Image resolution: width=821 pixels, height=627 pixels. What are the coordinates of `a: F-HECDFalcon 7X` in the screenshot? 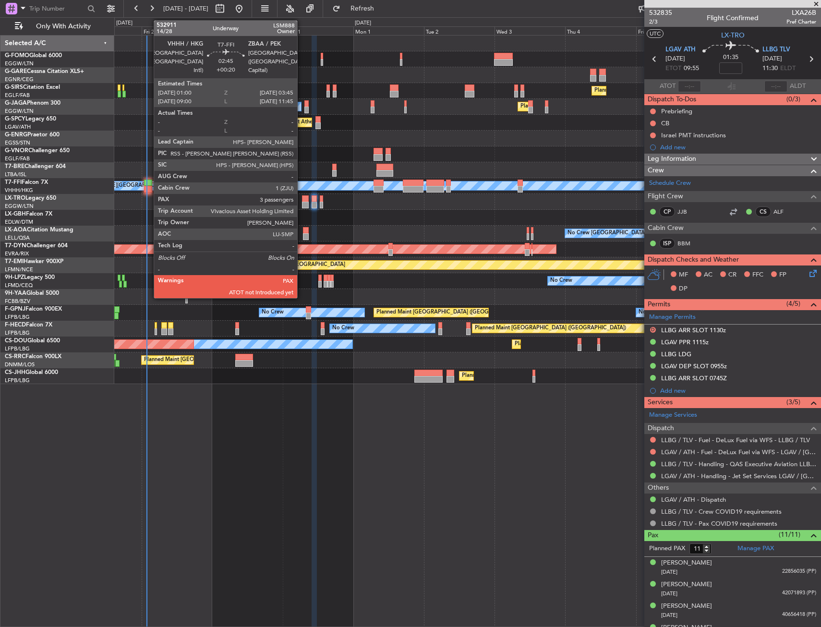 It's located at (28, 325).